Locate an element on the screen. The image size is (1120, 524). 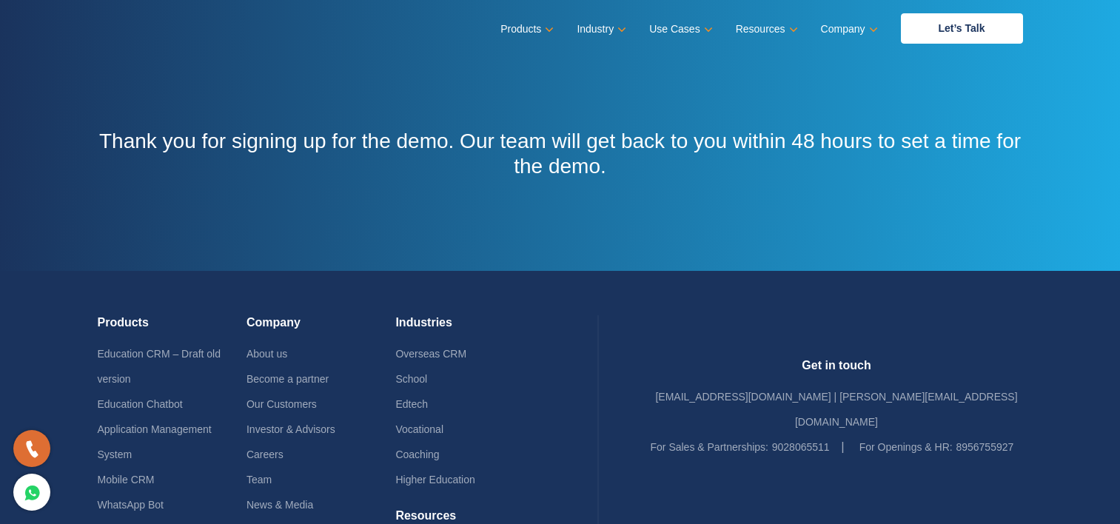
a: Industry is located at coordinates (600, 29).